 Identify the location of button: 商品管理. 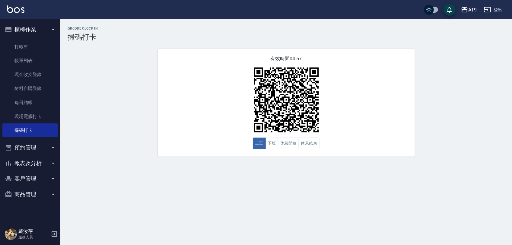
(30, 194).